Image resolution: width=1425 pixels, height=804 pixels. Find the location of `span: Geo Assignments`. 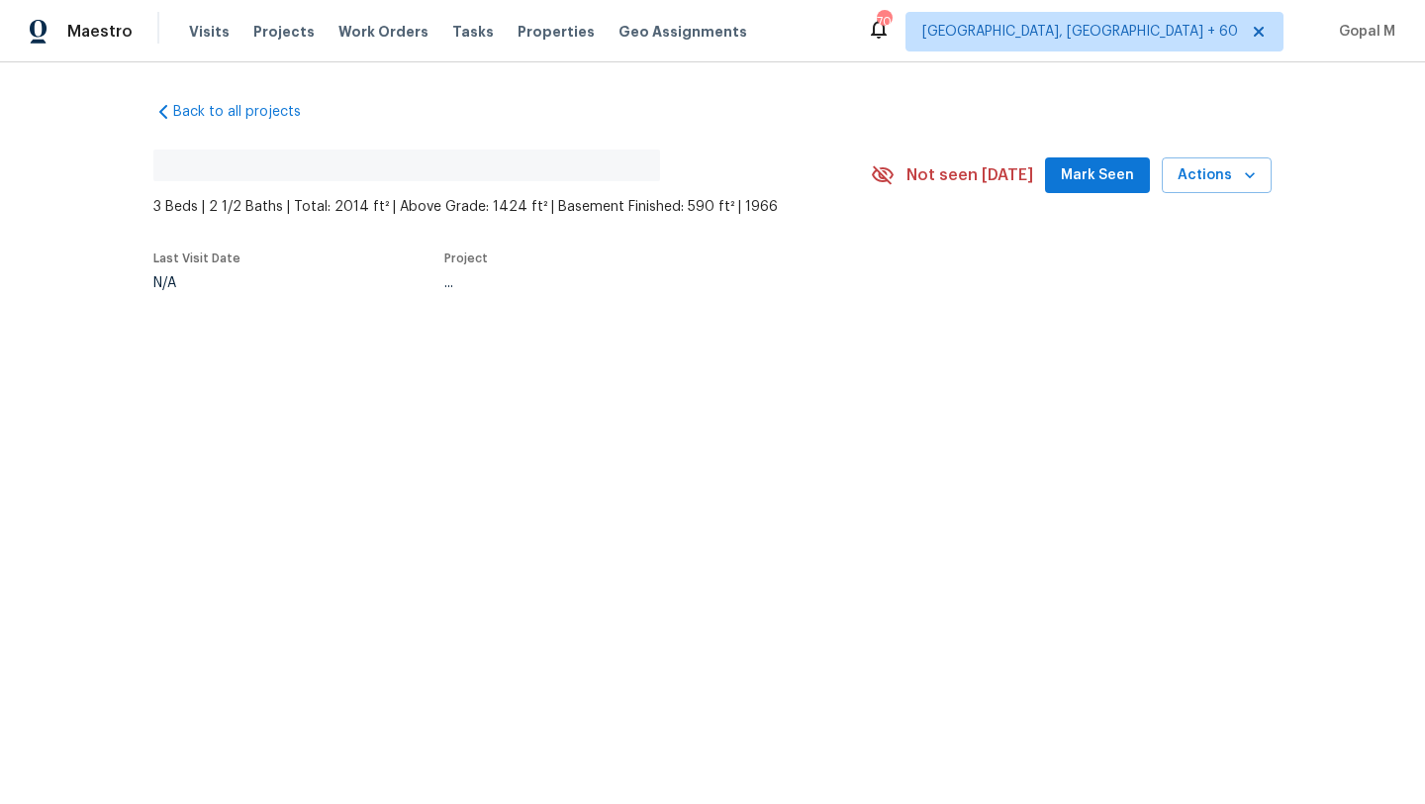

span: Geo Assignments is located at coordinates (683, 32).